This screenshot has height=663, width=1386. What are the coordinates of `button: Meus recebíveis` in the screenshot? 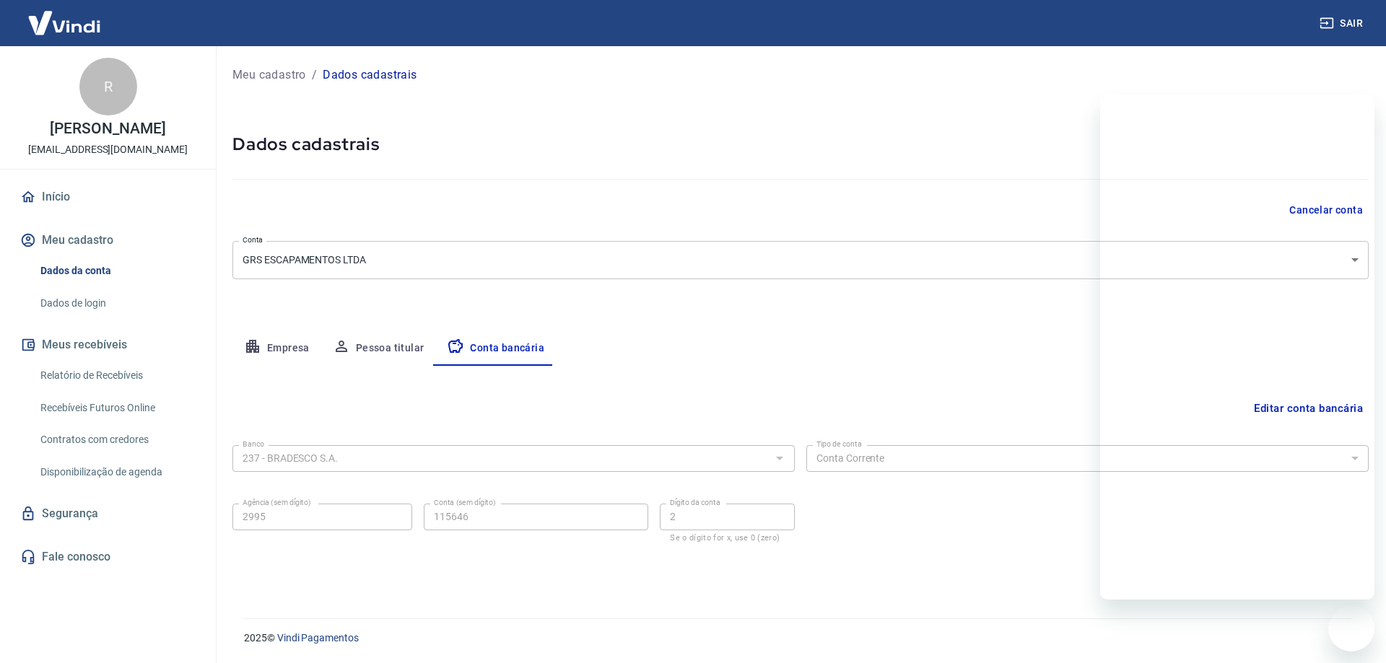 It's located at (108, 345).